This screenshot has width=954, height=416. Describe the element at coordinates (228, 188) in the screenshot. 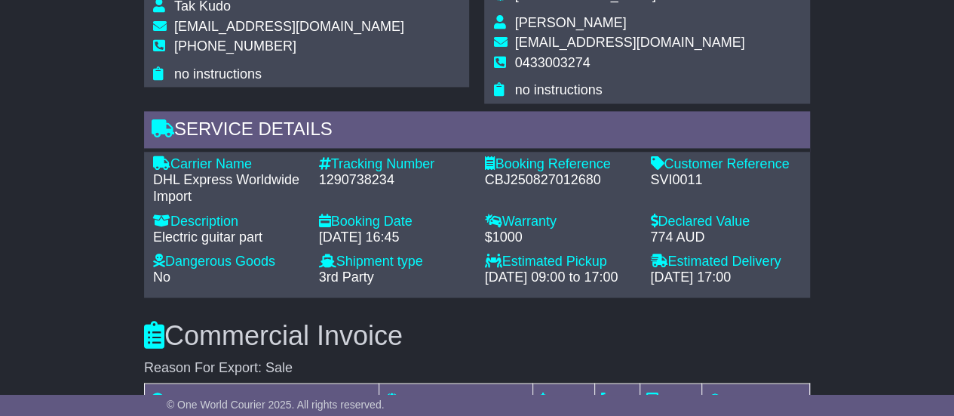

I see `div: DHL Express Worldwide Import` at that location.